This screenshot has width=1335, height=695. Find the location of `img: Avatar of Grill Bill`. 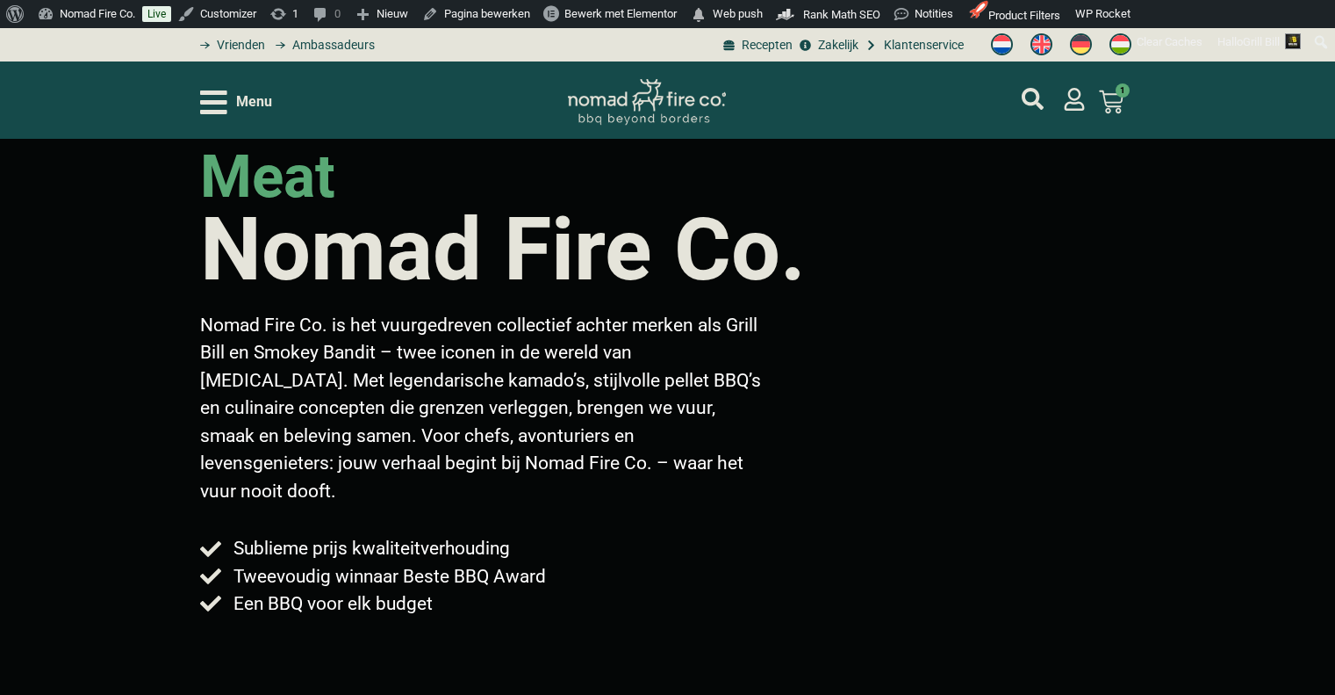

img: Avatar of Grill Bill is located at coordinates (1293, 41).